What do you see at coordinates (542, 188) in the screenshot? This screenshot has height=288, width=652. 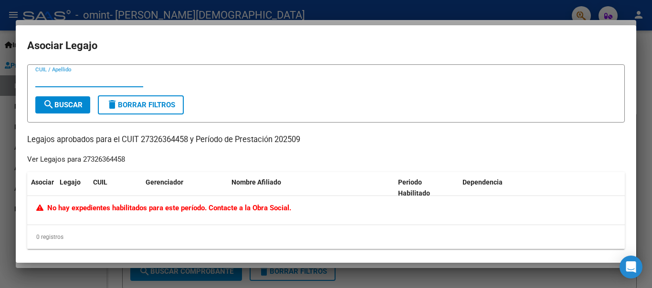 I see `datatable-header-cell: Dependencia` at bounding box center [542, 188].